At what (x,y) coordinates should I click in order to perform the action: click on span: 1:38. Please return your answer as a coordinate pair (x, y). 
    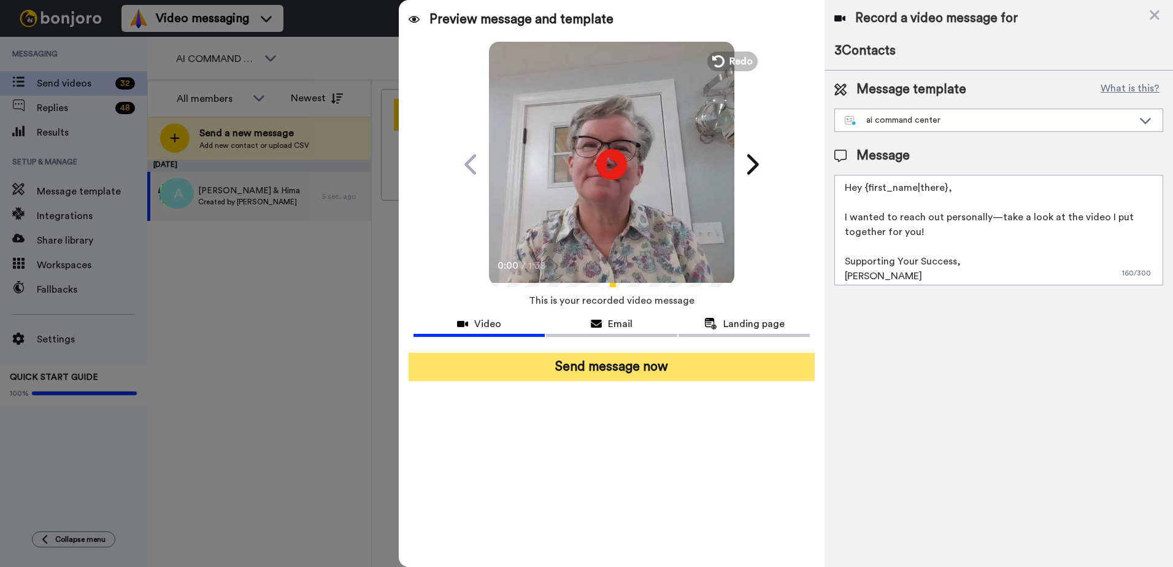
    Looking at the image, I should click on (538, 266).